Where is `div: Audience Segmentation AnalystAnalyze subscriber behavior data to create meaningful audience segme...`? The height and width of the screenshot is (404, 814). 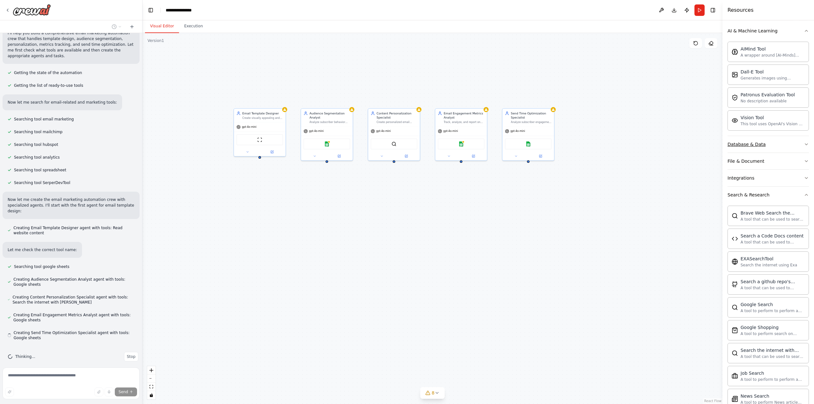
div: Audience Segmentation AnalystAnalyze subscriber behavior data to create meaningful audience segme... is located at coordinates (326, 134).